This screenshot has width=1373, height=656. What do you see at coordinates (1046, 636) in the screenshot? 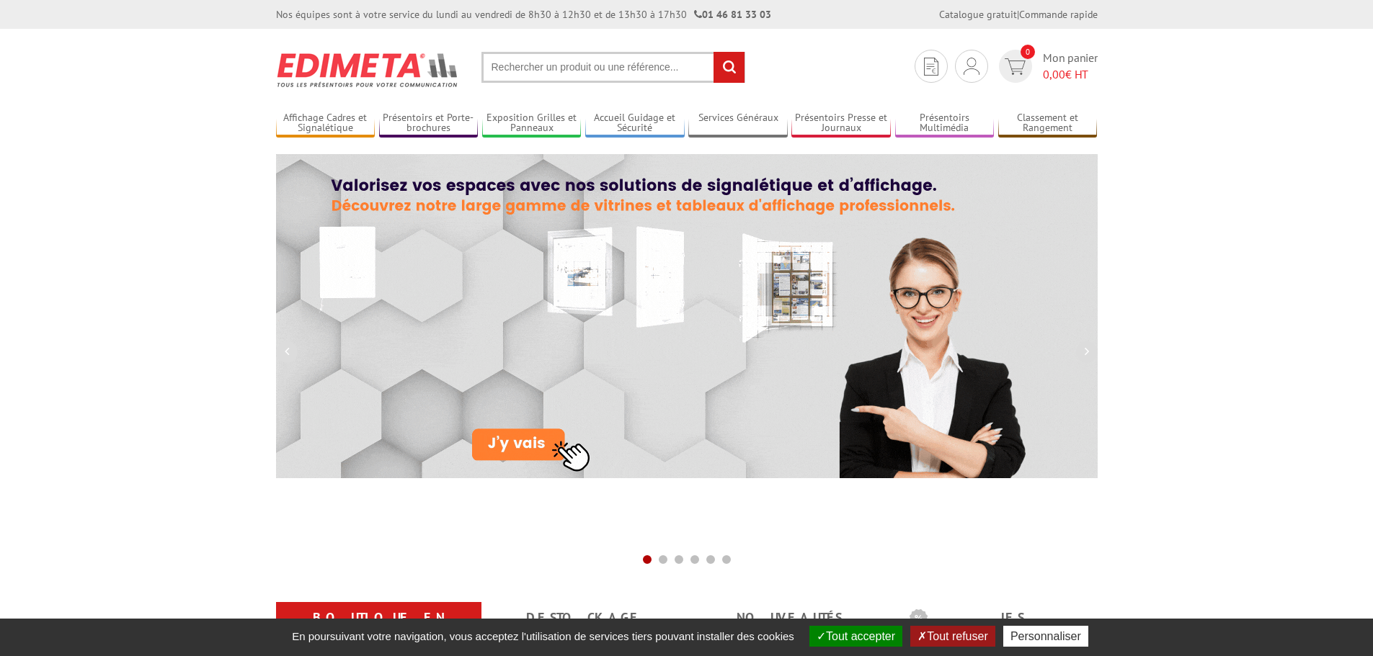
I see `button: Personnaliser (fenêtre modale)` at bounding box center [1046, 636].